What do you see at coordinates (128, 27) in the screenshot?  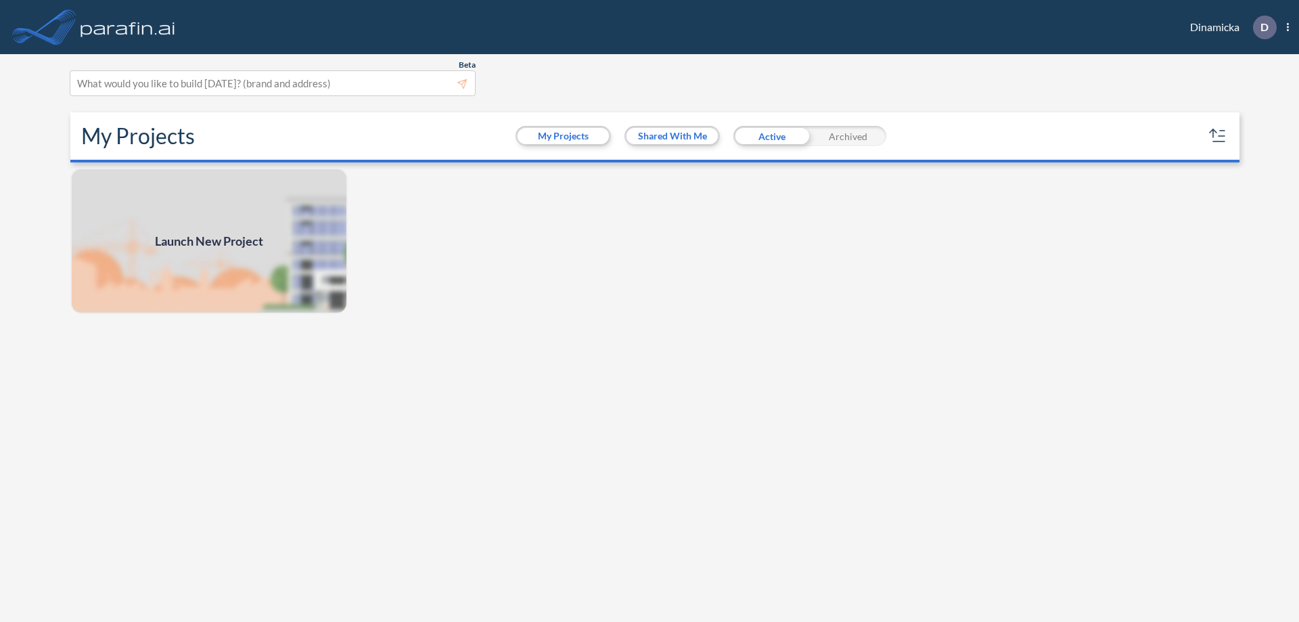 I see `img: logo` at bounding box center [128, 27].